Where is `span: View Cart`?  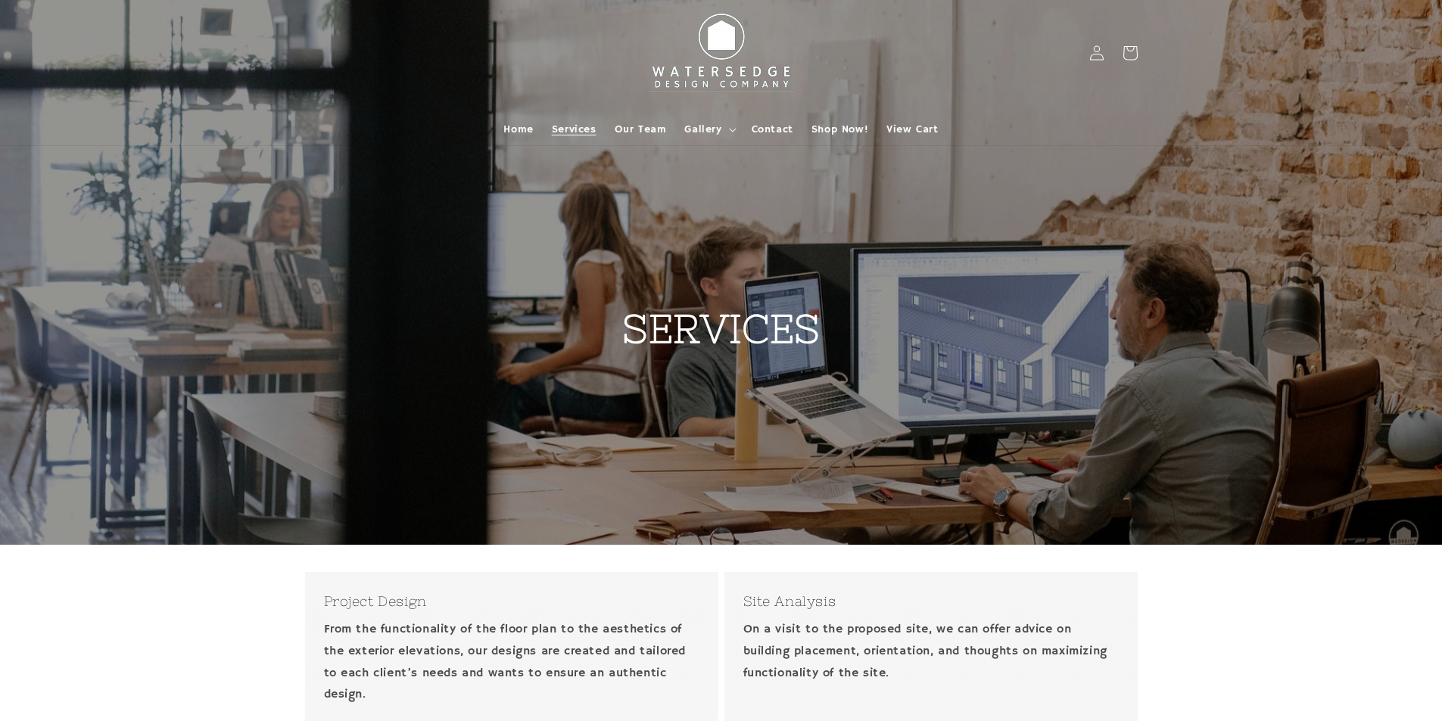 span: View Cart is located at coordinates (912, 129).